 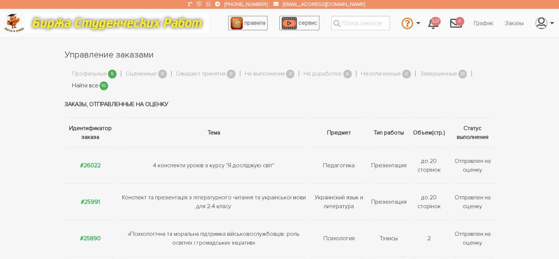 What do you see at coordinates (201, 74) in the screenshot?
I see `a: Ожидают принятия` at bounding box center [201, 74].